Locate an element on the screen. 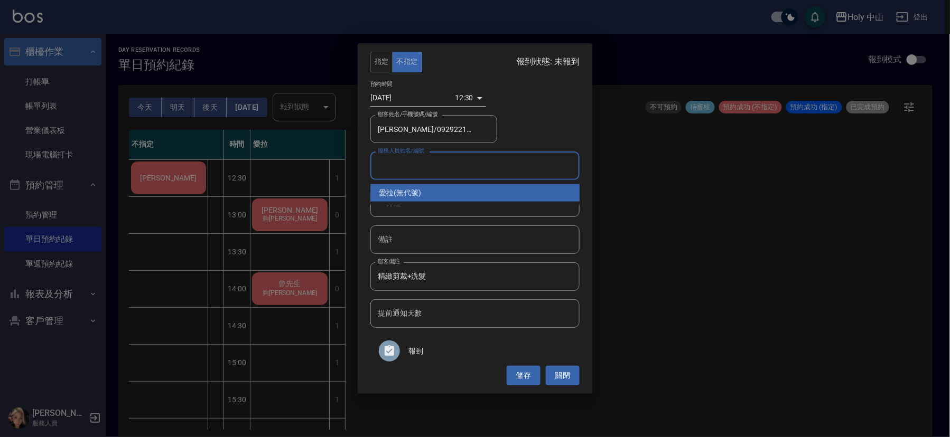 Image resolution: width=950 pixels, height=437 pixels. span: 愛拉 is located at coordinates (386, 193).